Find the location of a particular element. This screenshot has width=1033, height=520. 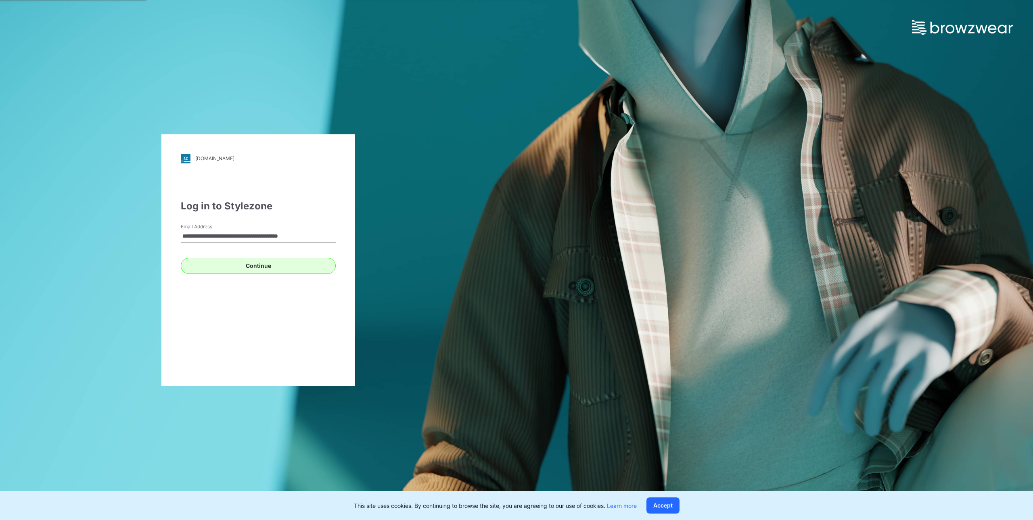

p: This site uses cookies. By continuing to browse the site, you are agreeing to our use of cookies. is located at coordinates (495, 505).